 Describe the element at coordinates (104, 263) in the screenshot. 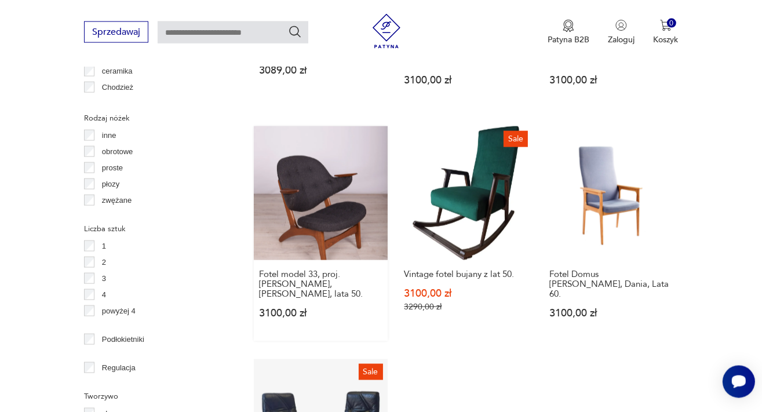

I see `p: 2` at that location.